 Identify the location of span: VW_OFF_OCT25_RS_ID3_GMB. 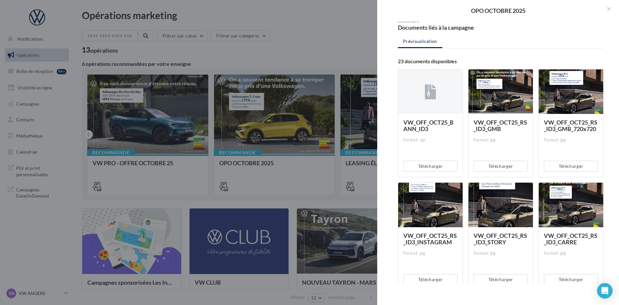
(500, 125).